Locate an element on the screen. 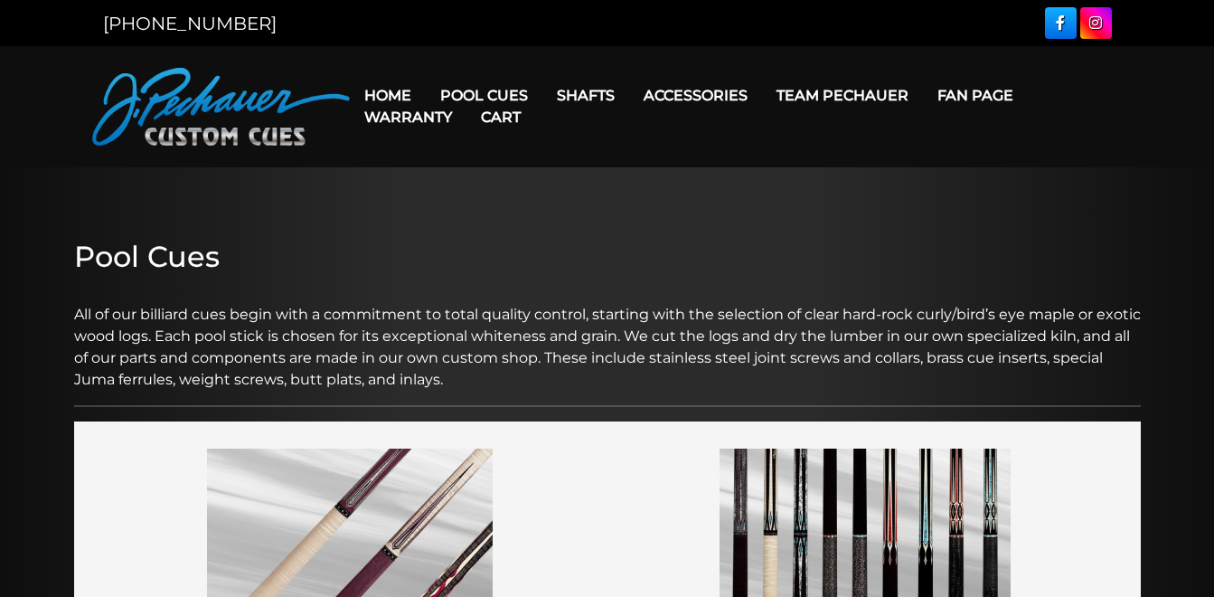 Image resolution: width=1214 pixels, height=597 pixels. h2: Pool Cues is located at coordinates (608, 257).